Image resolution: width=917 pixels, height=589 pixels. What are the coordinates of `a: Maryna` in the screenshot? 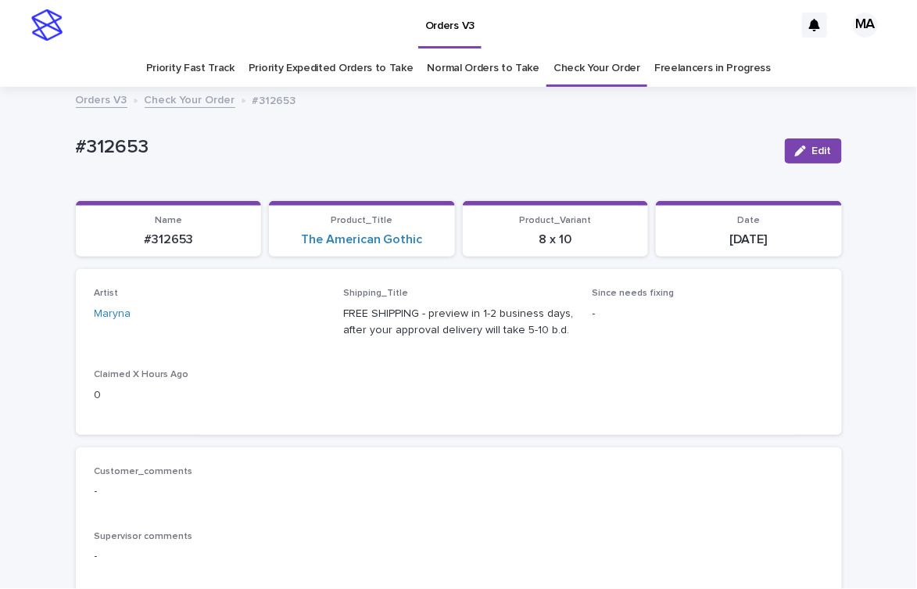 It's located at (113, 313).